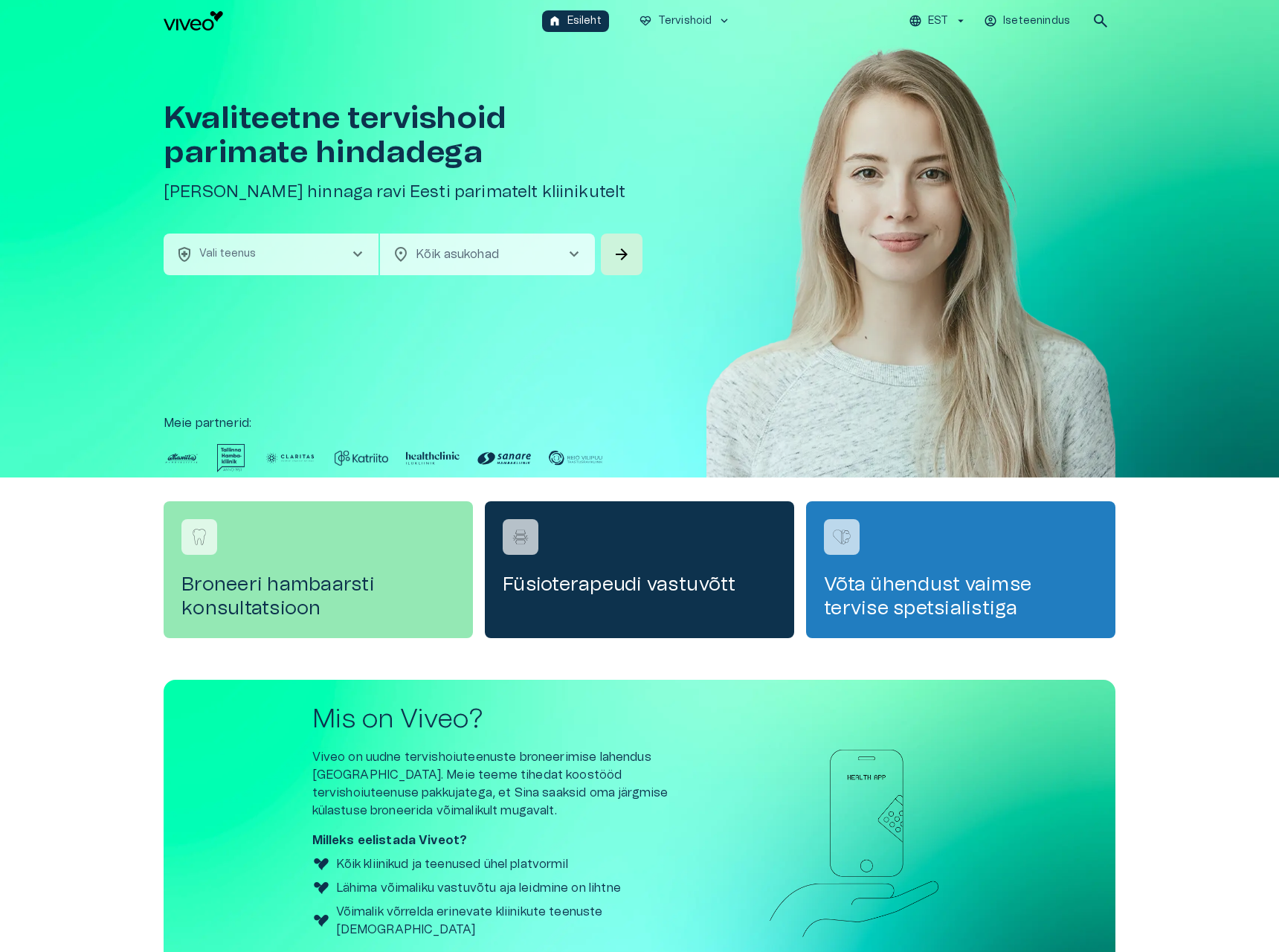 The width and height of the screenshot is (1279, 952). Describe the element at coordinates (684, 21) in the screenshot. I see `p: Tervishoid` at that location.